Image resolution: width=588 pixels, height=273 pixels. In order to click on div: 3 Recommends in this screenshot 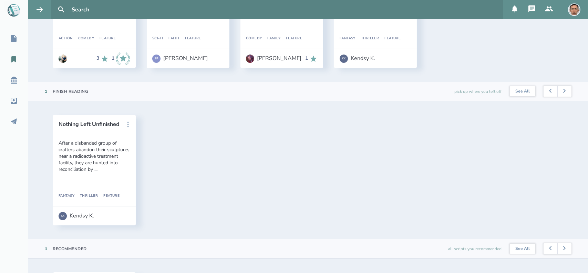, I will do `click(103, 59)`.